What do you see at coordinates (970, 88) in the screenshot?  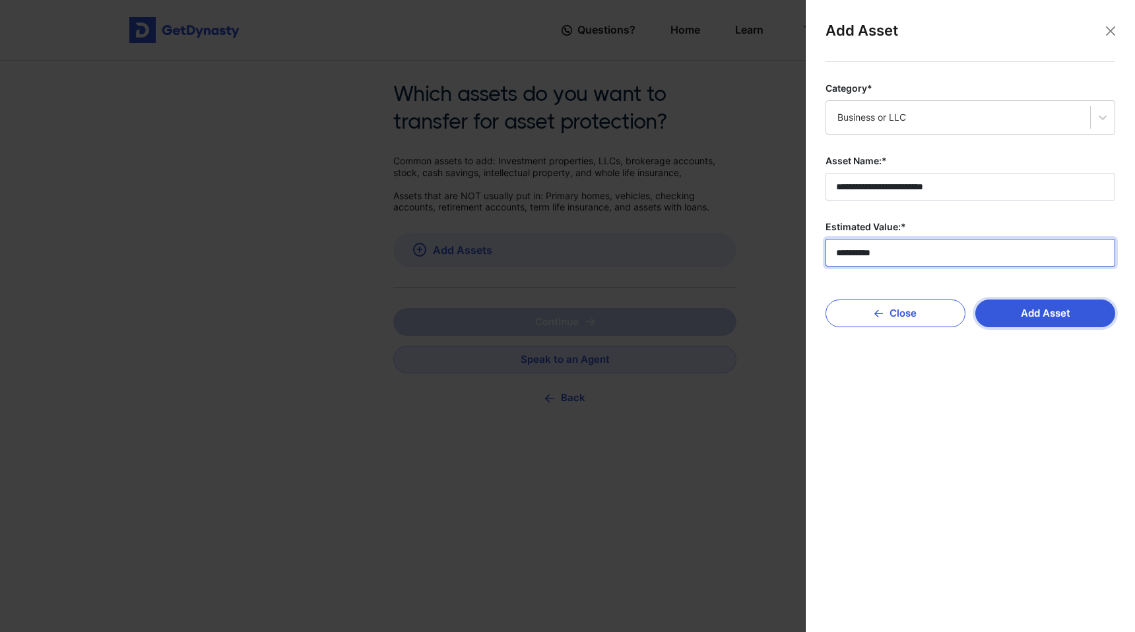 I see `label: Category*` at bounding box center [970, 88].